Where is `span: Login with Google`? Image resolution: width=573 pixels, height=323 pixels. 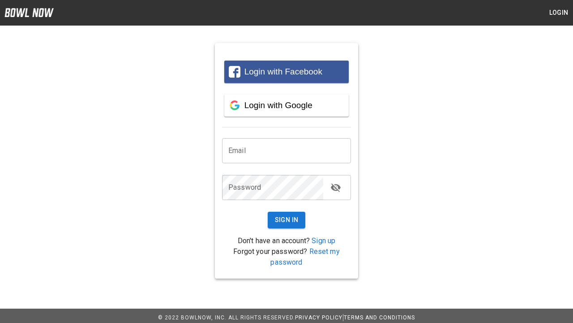 span: Login with Google is located at coordinates (279, 105).